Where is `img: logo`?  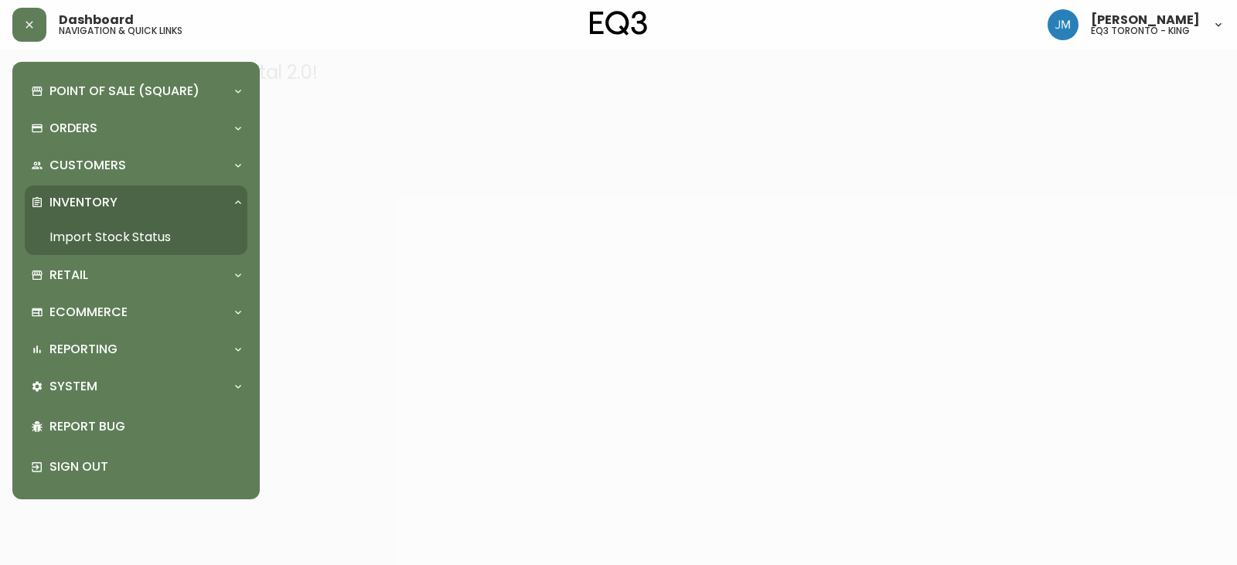
img: logo is located at coordinates (618, 23).